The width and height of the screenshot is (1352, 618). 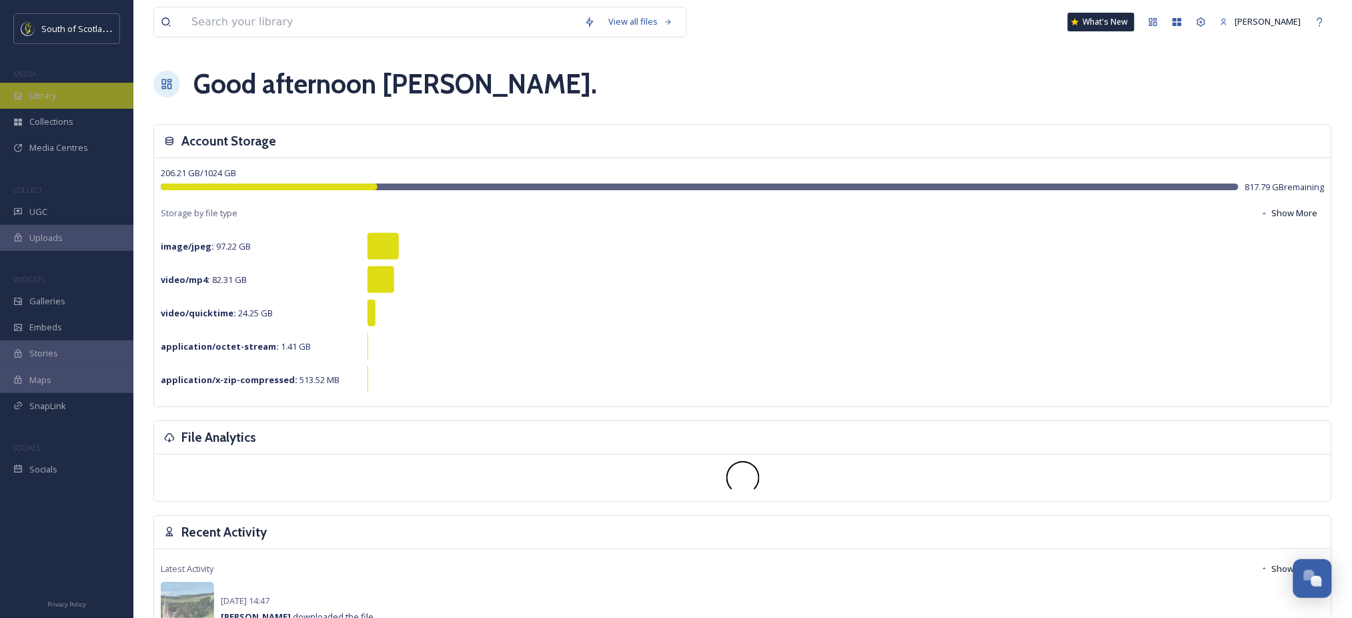 I want to click on span: WIDGETS, so click(x=29, y=279).